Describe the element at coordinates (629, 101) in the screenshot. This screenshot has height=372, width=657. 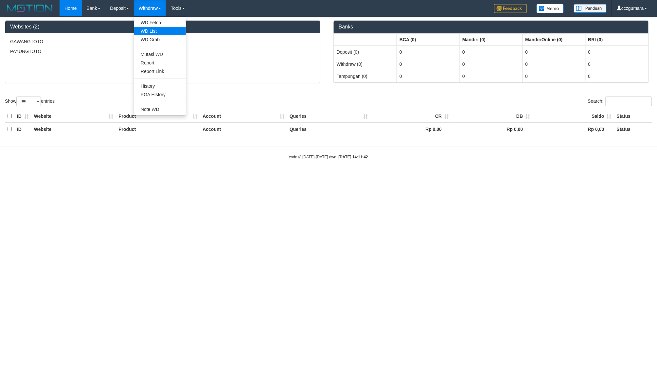
I see `input: Search:` at that location.